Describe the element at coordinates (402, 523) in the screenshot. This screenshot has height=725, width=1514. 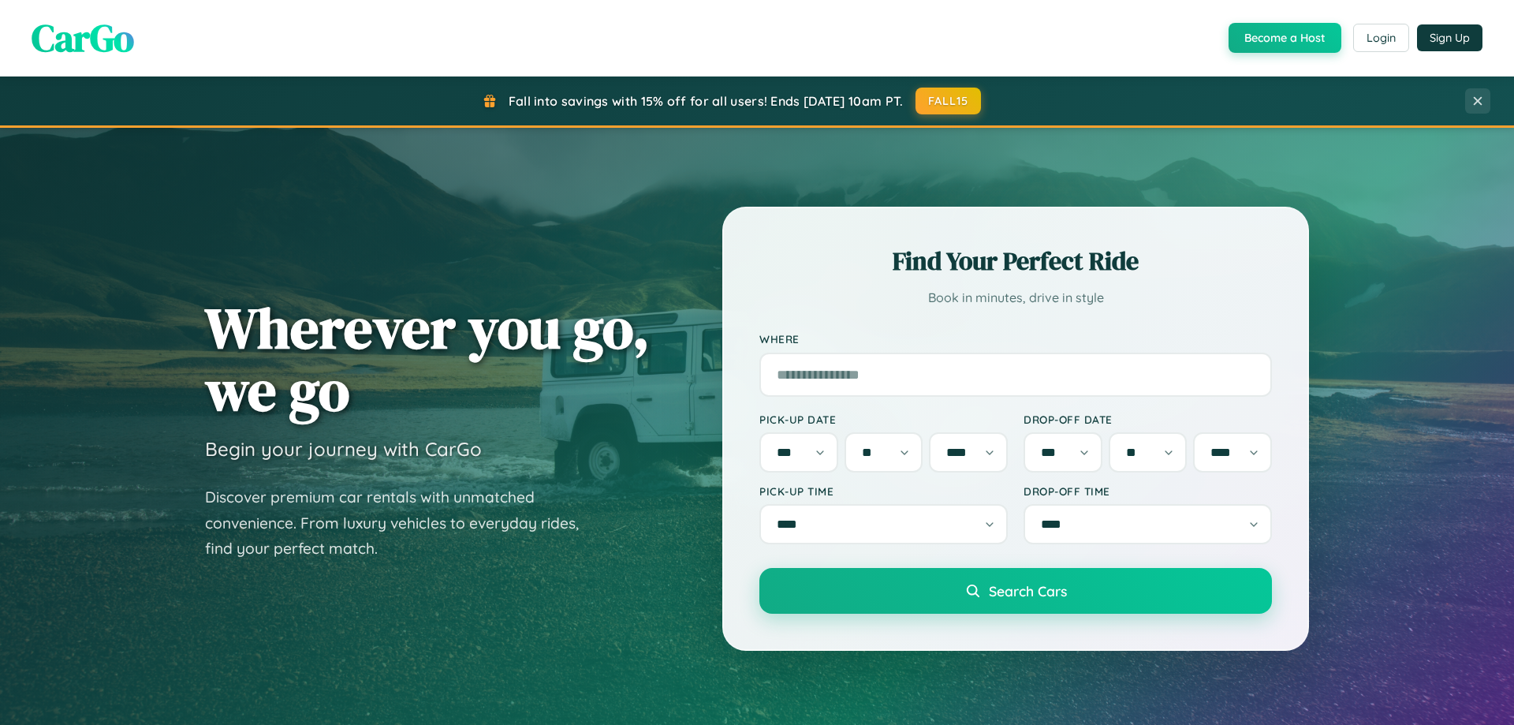
I see `p: Discover premium car rentals with unmatched convenience. From luxury vehicles to everyday rides, ...` at that location.